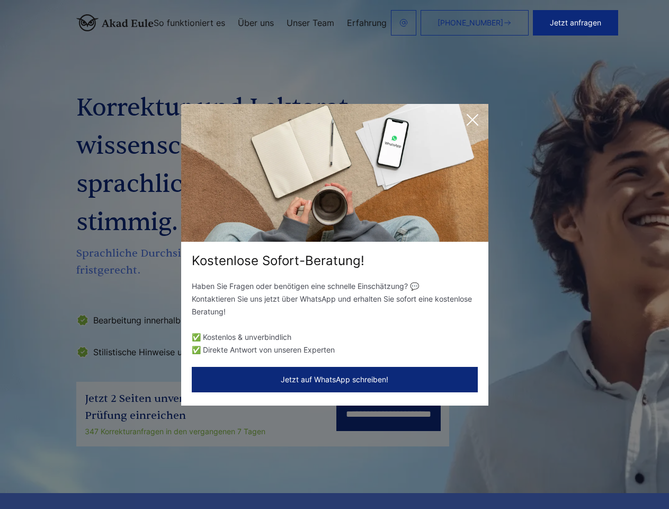 The width and height of the screenshot is (669, 509). What do you see at coordinates (404, 23) in the screenshot?
I see `img: email` at bounding box center [404, 23].